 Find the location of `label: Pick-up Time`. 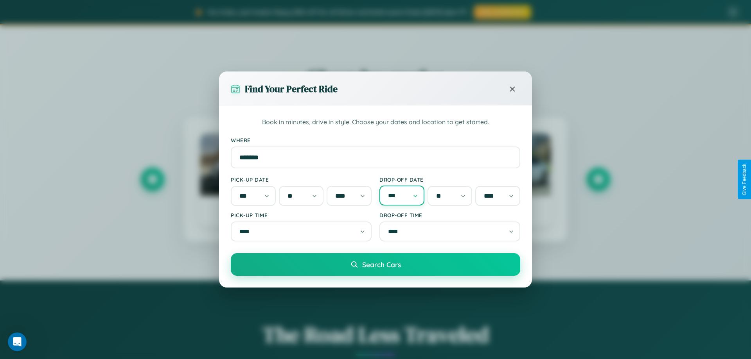

label: Pick-up Time is located at coordinates (301, 215).